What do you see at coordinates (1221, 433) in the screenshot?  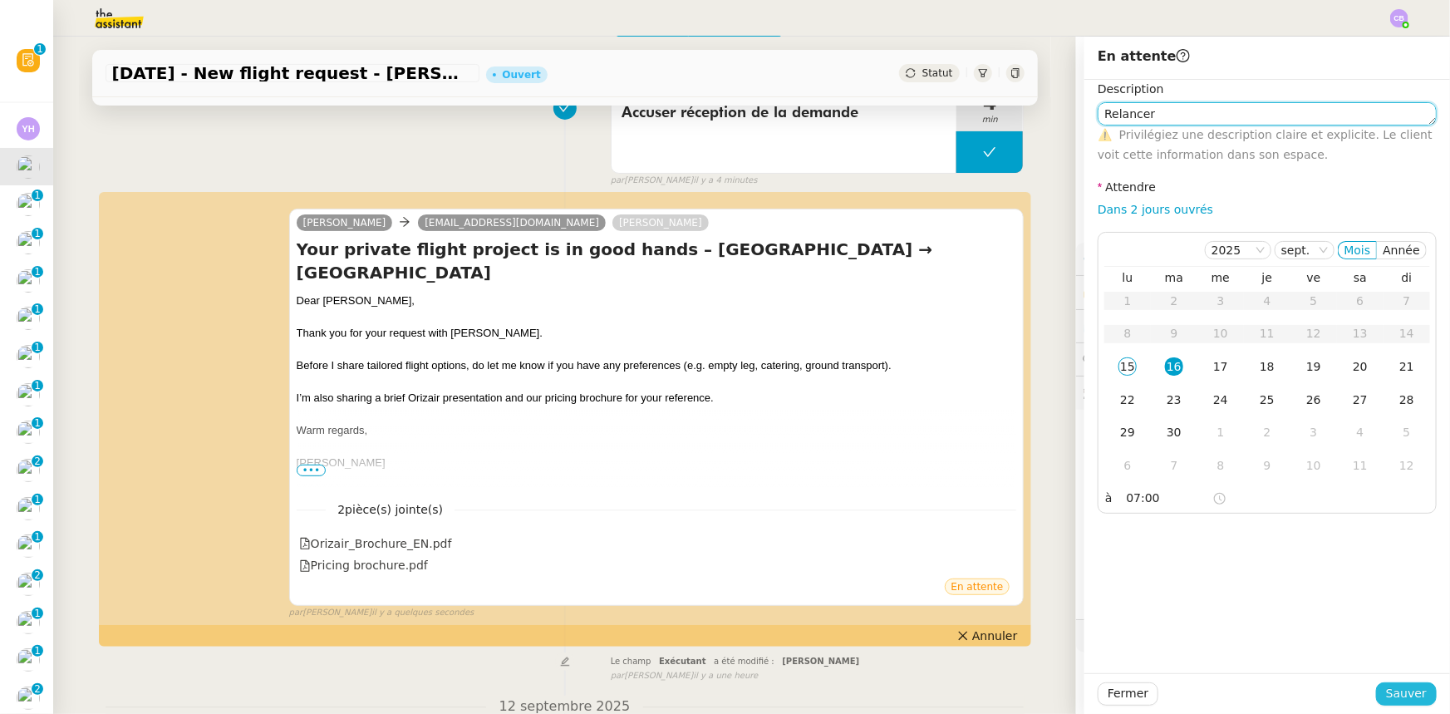 I see `td: 01/10/2025` at bounding box center [1221, 433].